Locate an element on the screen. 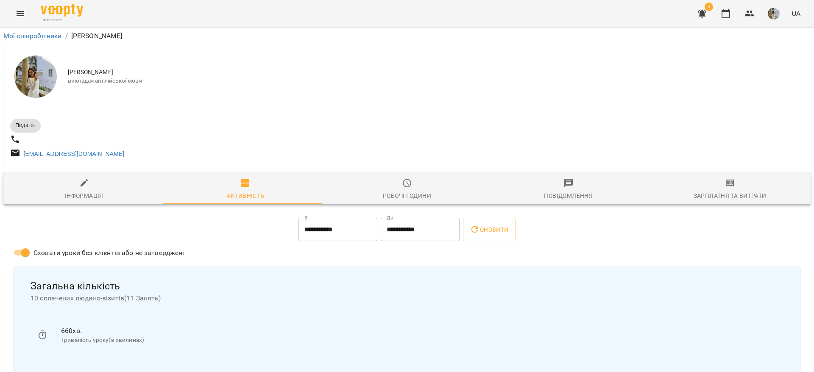  nav: breadcrumb is located at coordinates (407, 36).